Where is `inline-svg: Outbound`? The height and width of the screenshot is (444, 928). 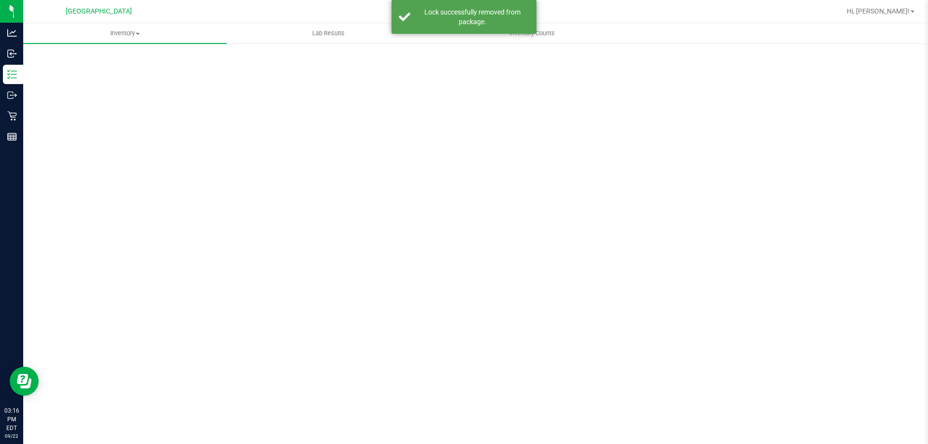
inline-svg: Outbound is located at coordinates (12, 95).